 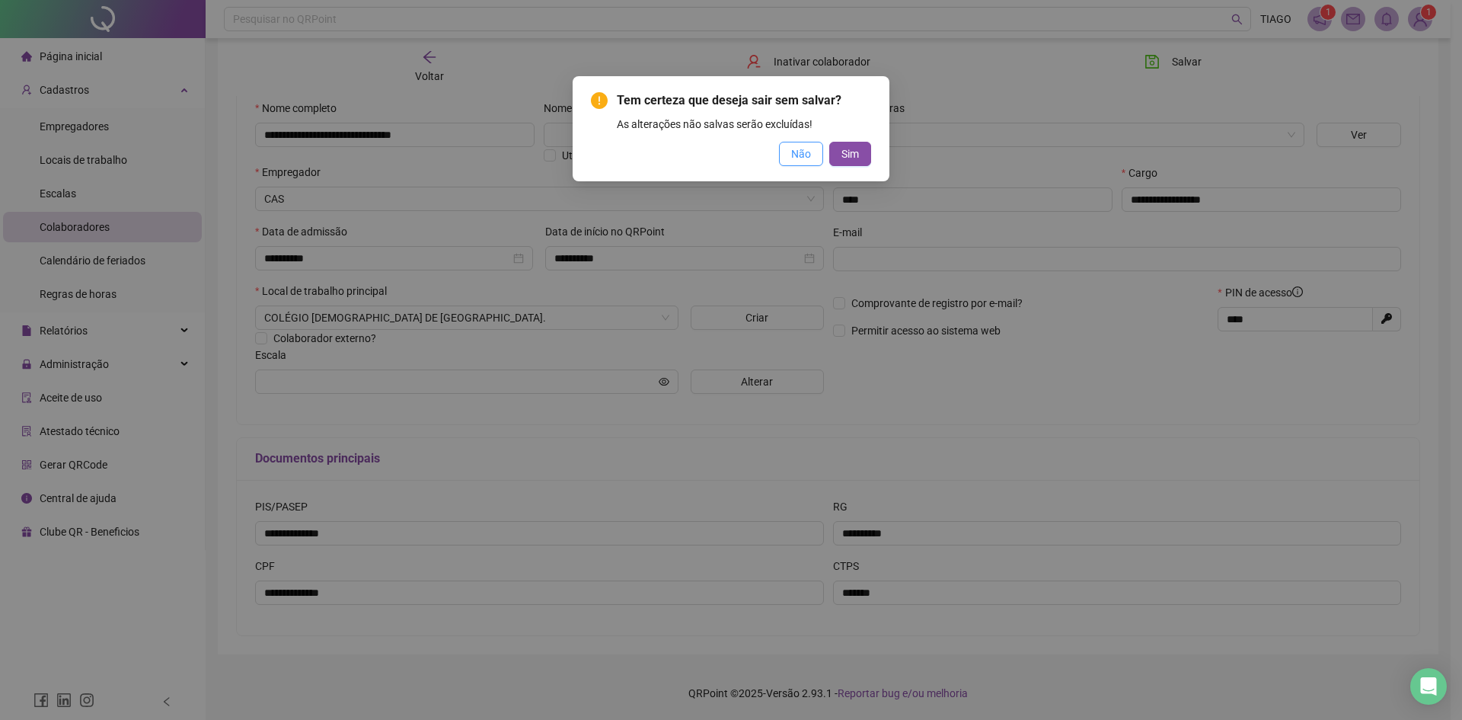 I want to click on button: Não, so click(x=801, y=154).